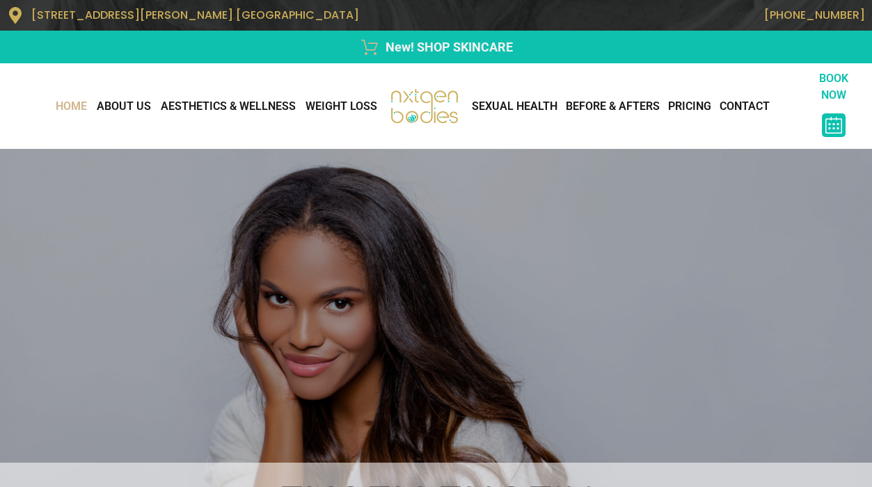 This screenshot has width=872, height=487. I want to click on a: Pricing, so click(690, 107).